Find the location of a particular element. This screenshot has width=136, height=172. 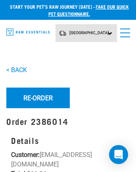

img: van-moving.png is located at coordinates (62, 33).